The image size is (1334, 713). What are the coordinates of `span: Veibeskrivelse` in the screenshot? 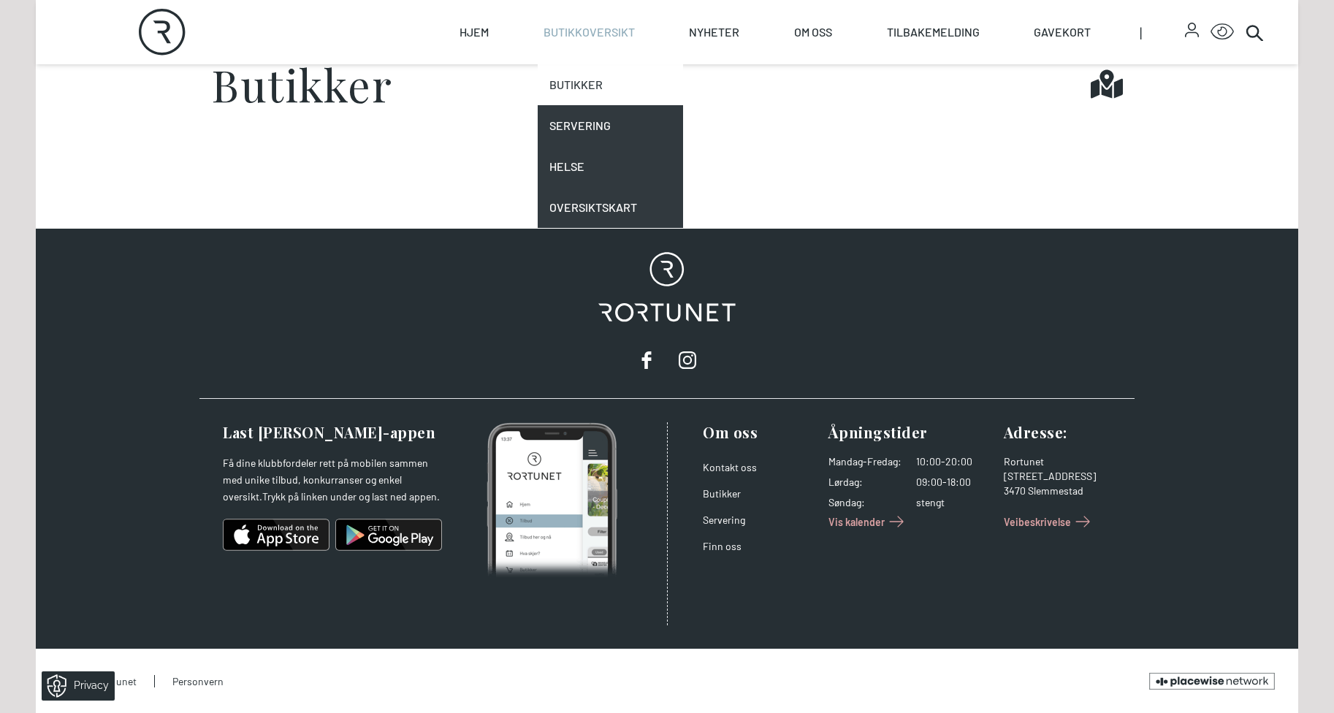 It's located at (1038, 522).